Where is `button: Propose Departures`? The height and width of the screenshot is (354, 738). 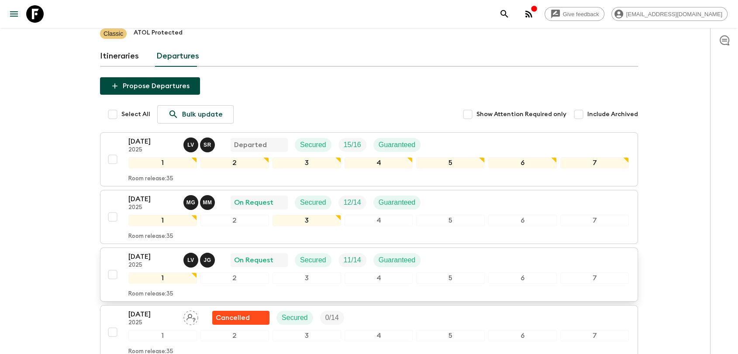
button: Propose Departures is located at coordinates (150, 86).